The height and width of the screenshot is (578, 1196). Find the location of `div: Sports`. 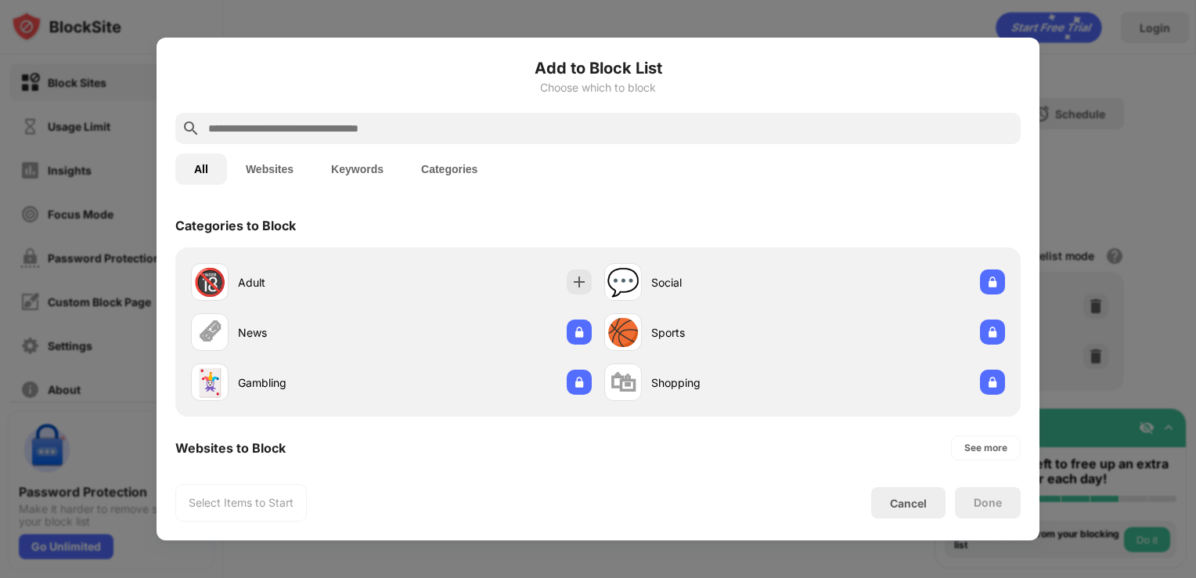

div: Sports is located at coordinates (728, 332).